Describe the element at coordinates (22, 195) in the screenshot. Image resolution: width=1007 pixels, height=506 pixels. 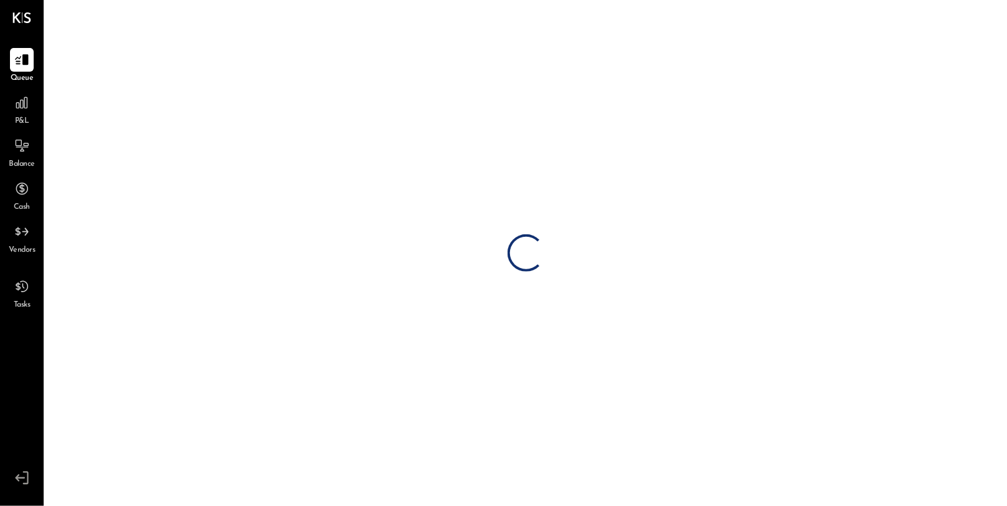
I see `a: Cash` at that location.